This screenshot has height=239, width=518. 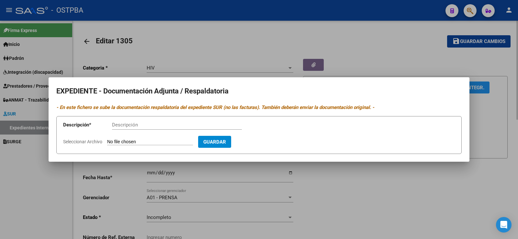 What do you see at coordinates (504, 225) in the screenshot?
I see `div: Open Intercom Messenger` at bounding box center [504, 225].